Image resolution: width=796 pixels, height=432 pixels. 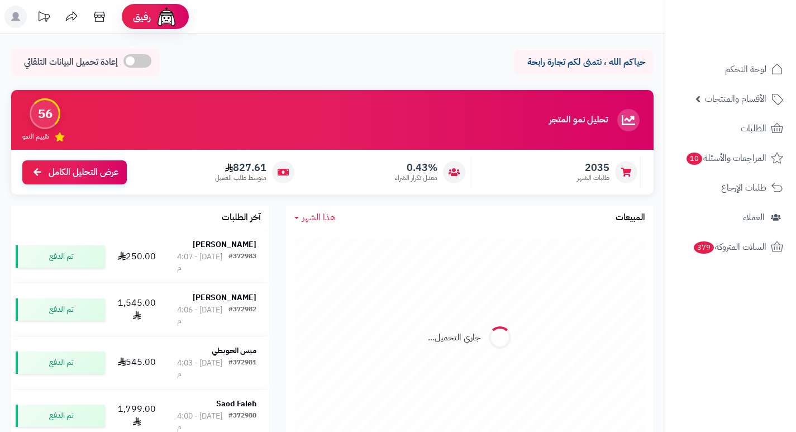 What do you see at coordinates (730, 188) in the screenshot?
I see `a: طلبات الإرجاع` at bounding box center [730, 188].